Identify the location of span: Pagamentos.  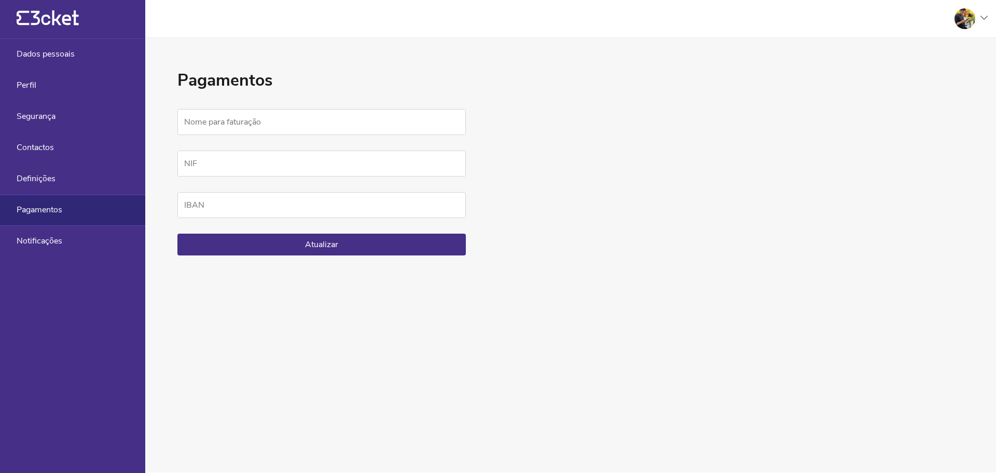
(39, 210).